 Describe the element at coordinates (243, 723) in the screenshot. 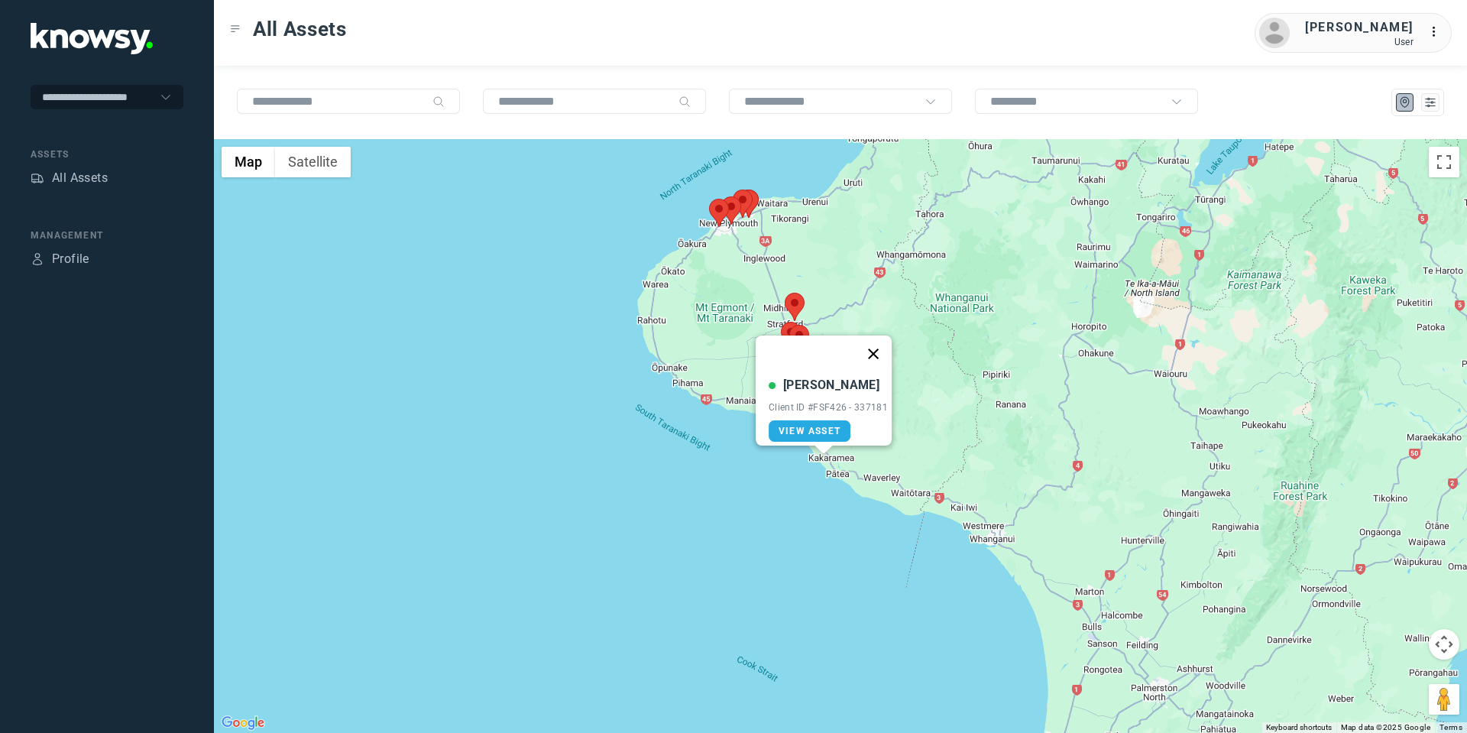

I see `a: Open this area in Google Maps (opens a new window)` at that location.